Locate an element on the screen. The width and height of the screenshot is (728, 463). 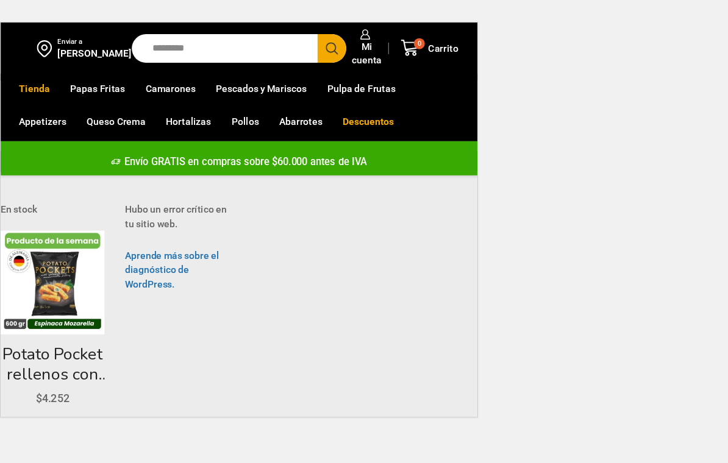
a: Pescados y Mariscos is located at coordinates (233, 90).